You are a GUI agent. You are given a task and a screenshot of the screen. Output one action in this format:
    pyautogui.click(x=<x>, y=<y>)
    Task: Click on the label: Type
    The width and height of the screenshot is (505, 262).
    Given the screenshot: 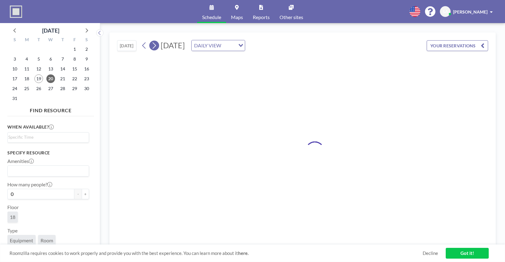 What is the action you would take?
    pyautogui.click(x=12, y=230)
    